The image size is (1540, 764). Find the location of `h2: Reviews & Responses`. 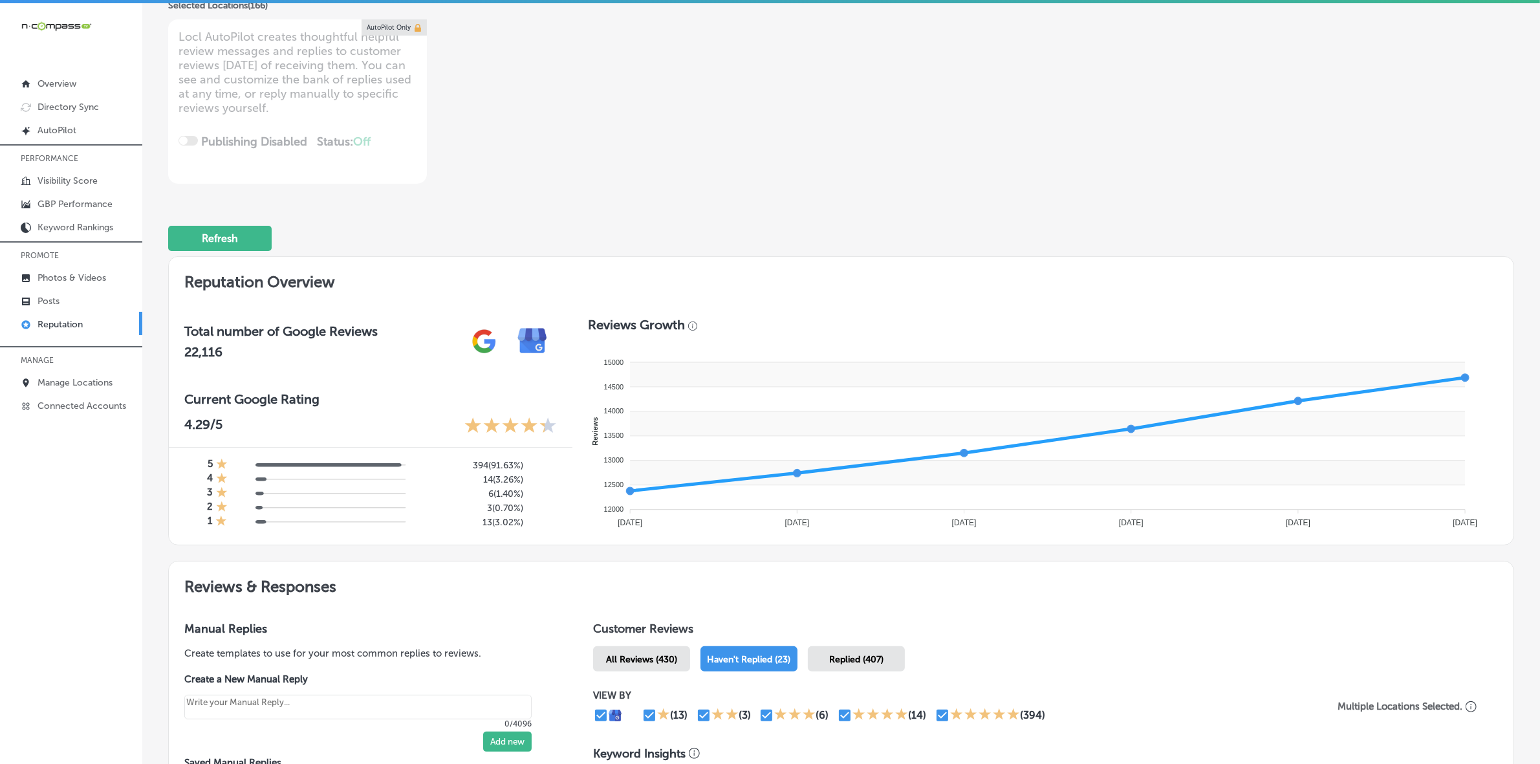

h2: Reviews & Responses is located at coordinates (841, 583).